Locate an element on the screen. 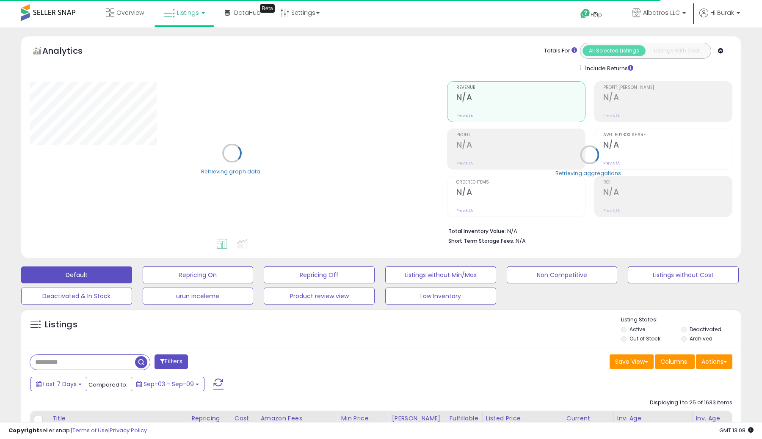 This screenshot has height=439, width=762. button: Repricing Off is located at coordinates (319, 275).